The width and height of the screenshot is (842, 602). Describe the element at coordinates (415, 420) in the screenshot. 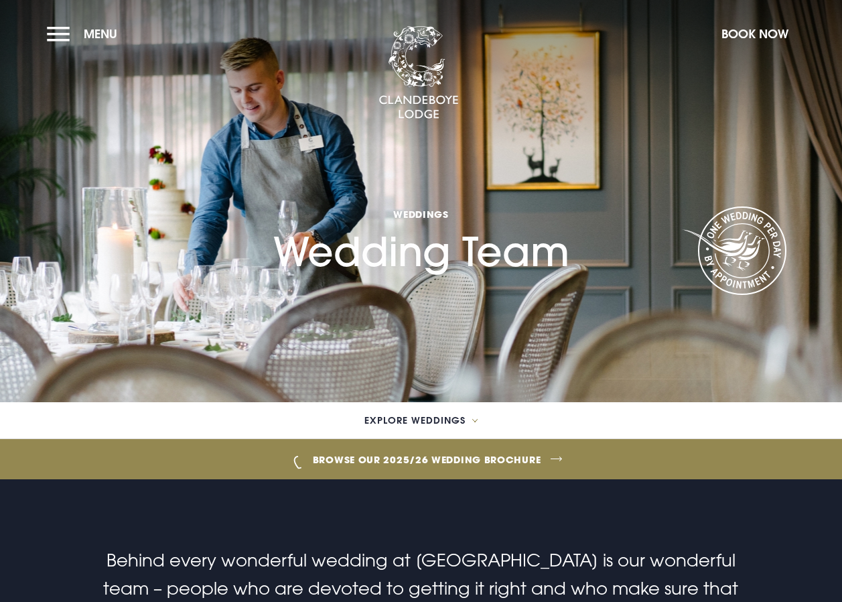

I see `span: Explore Weddings` at that location.